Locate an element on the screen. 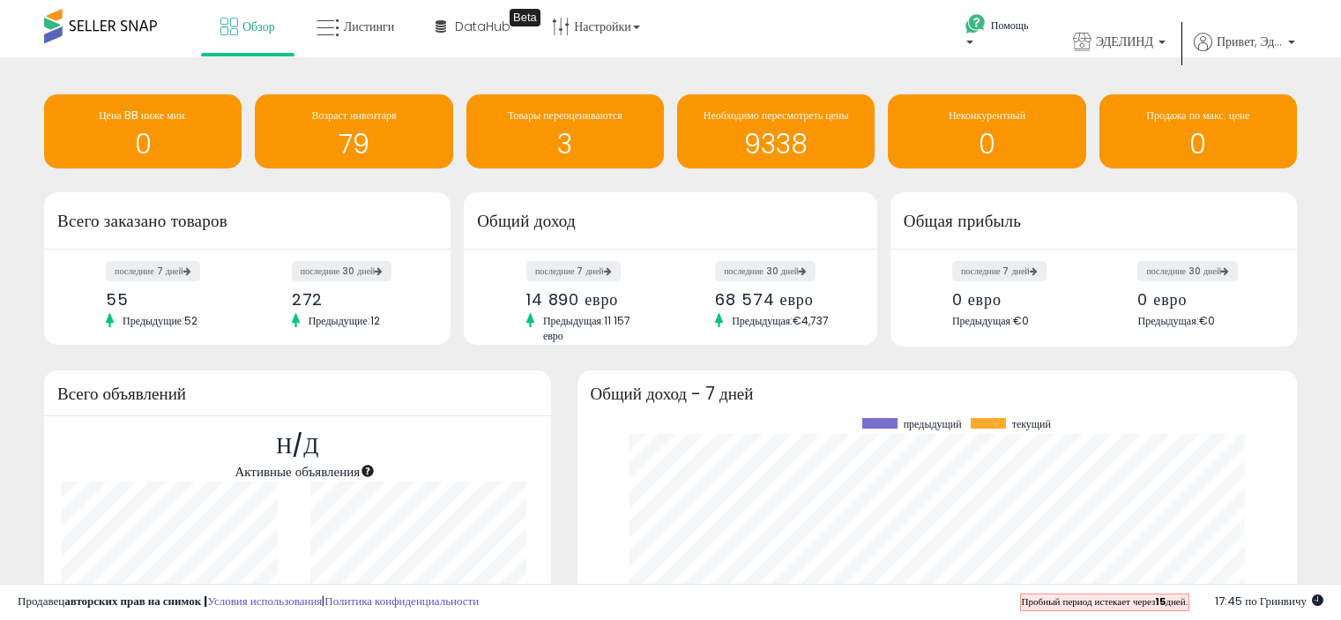 Image resolution: width=1341 pixels, height=620 pixels. i: Получить помощь is located at coordinates (975, 24).